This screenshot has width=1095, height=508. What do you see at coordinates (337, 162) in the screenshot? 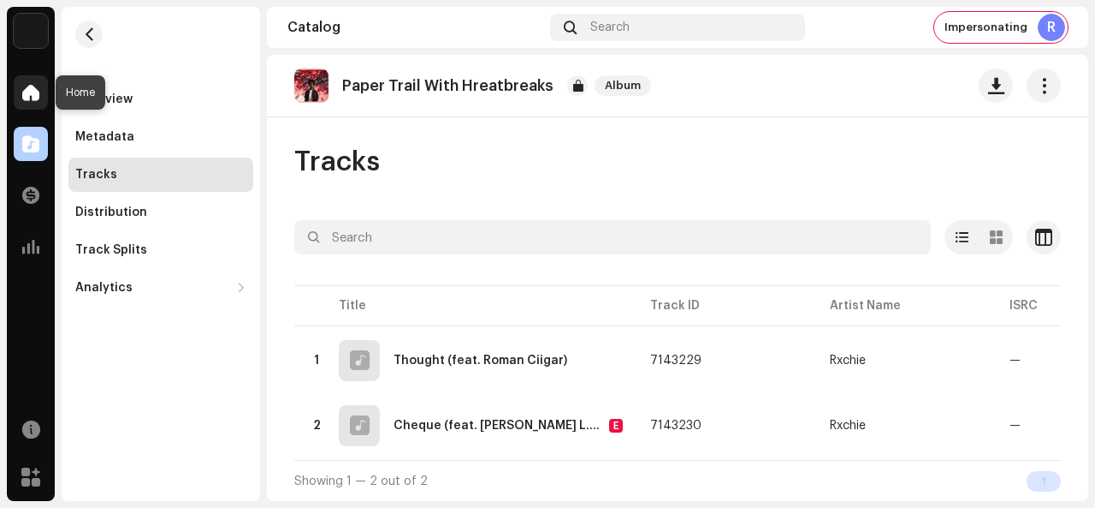
I see `span: Tracks` at bounding box center [337, 162].